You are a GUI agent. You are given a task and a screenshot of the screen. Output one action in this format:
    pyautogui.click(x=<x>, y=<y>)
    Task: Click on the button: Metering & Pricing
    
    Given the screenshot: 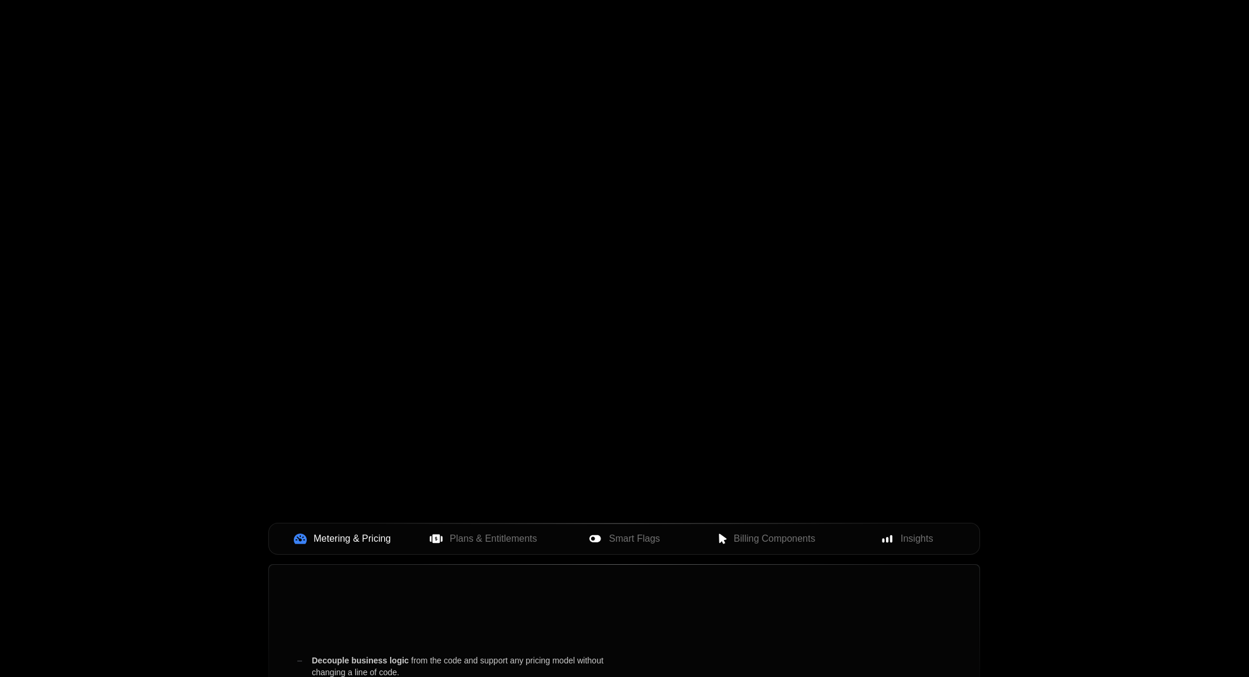 What is the action you would take?
    pyautogui.click(x=342, y=539)
    